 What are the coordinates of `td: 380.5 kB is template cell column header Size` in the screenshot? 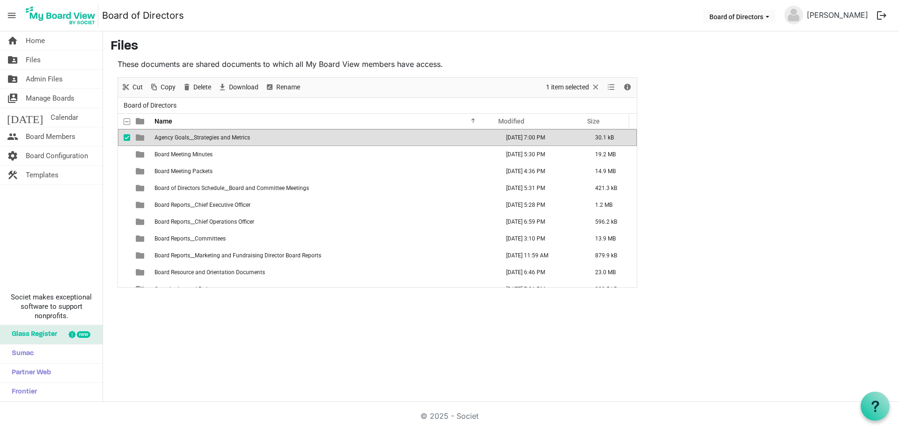 It's located at (611, 289).